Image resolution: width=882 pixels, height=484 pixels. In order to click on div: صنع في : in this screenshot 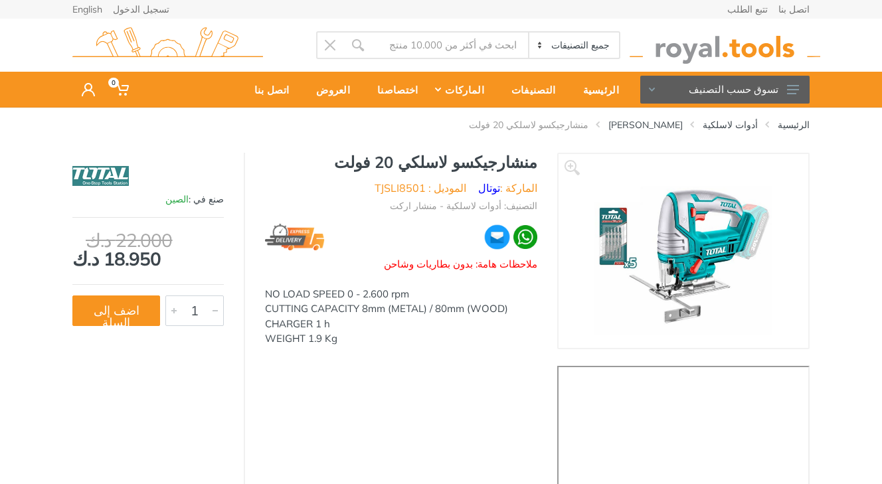, I will do `click(148, 199)`.